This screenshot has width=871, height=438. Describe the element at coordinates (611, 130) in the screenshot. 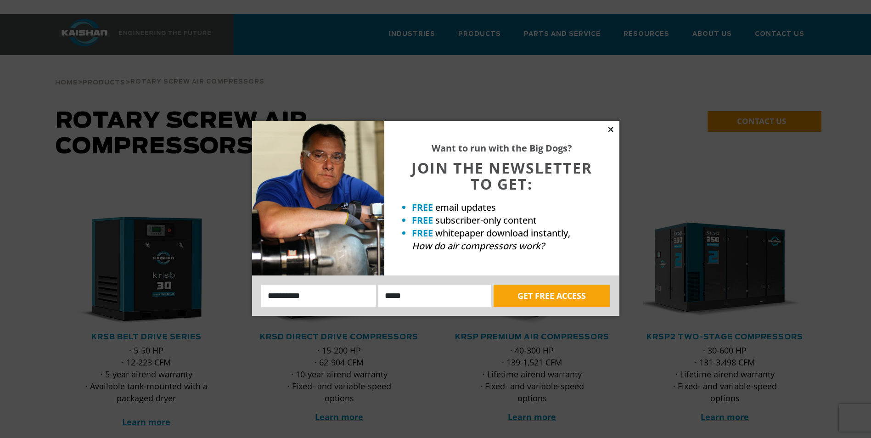

I see `button: Close` at that location.